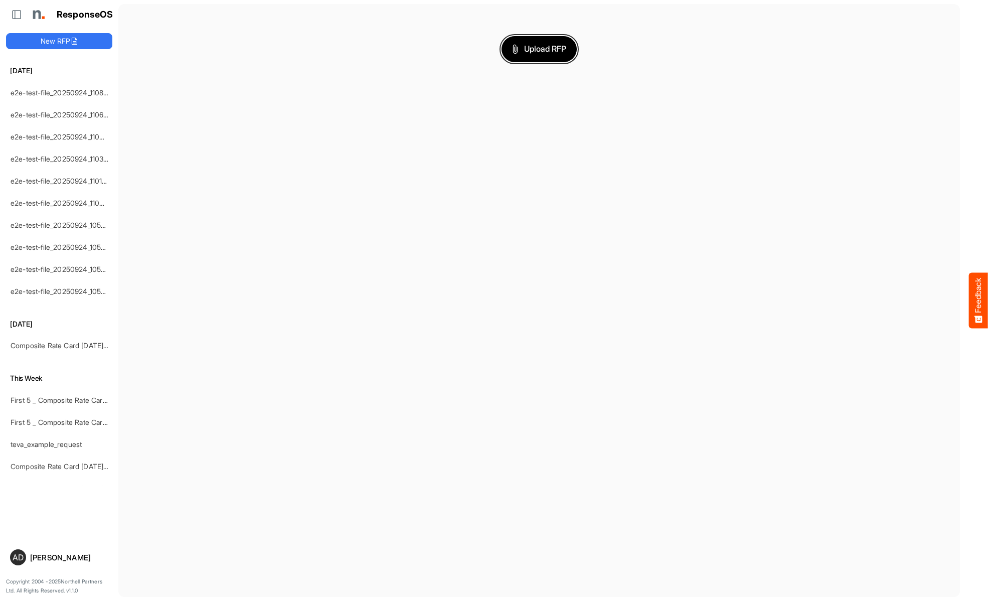 This screenshot has width=988, height=601. What do you see at coordinates (539, 49) in the screenshot?
I see `span: Upload RFP` at bounding box center [539, 49].